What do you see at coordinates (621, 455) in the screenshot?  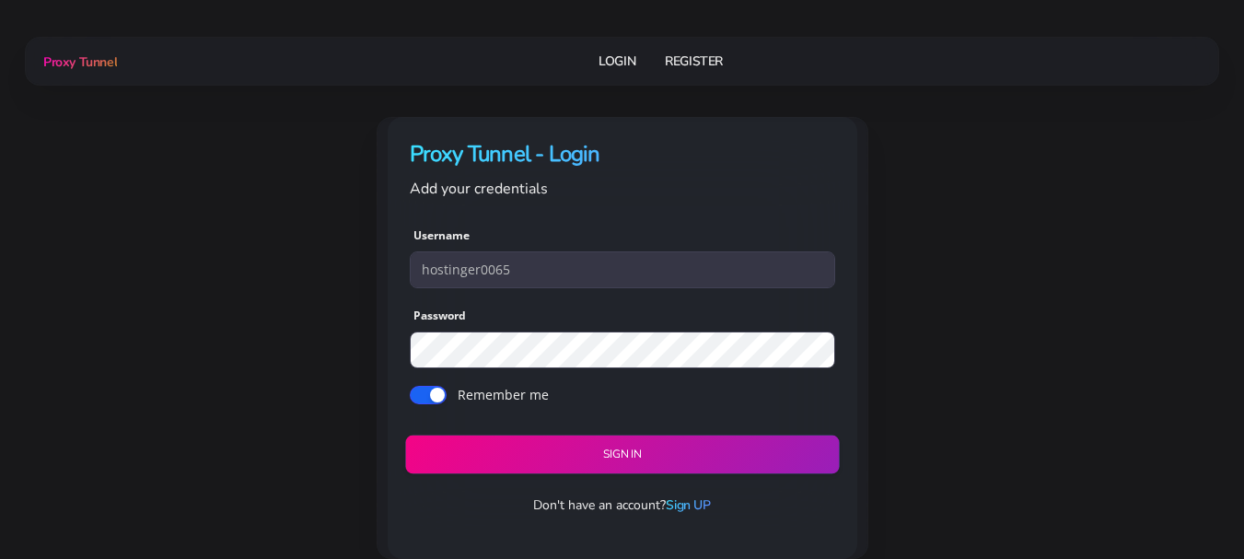 I see `button: Sign in` at bounding box center [621, 455].